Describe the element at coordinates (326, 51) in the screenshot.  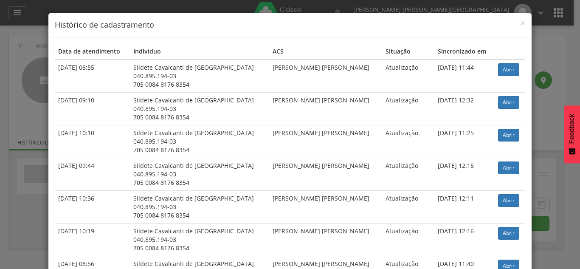
I see `th: ACS` at that location.